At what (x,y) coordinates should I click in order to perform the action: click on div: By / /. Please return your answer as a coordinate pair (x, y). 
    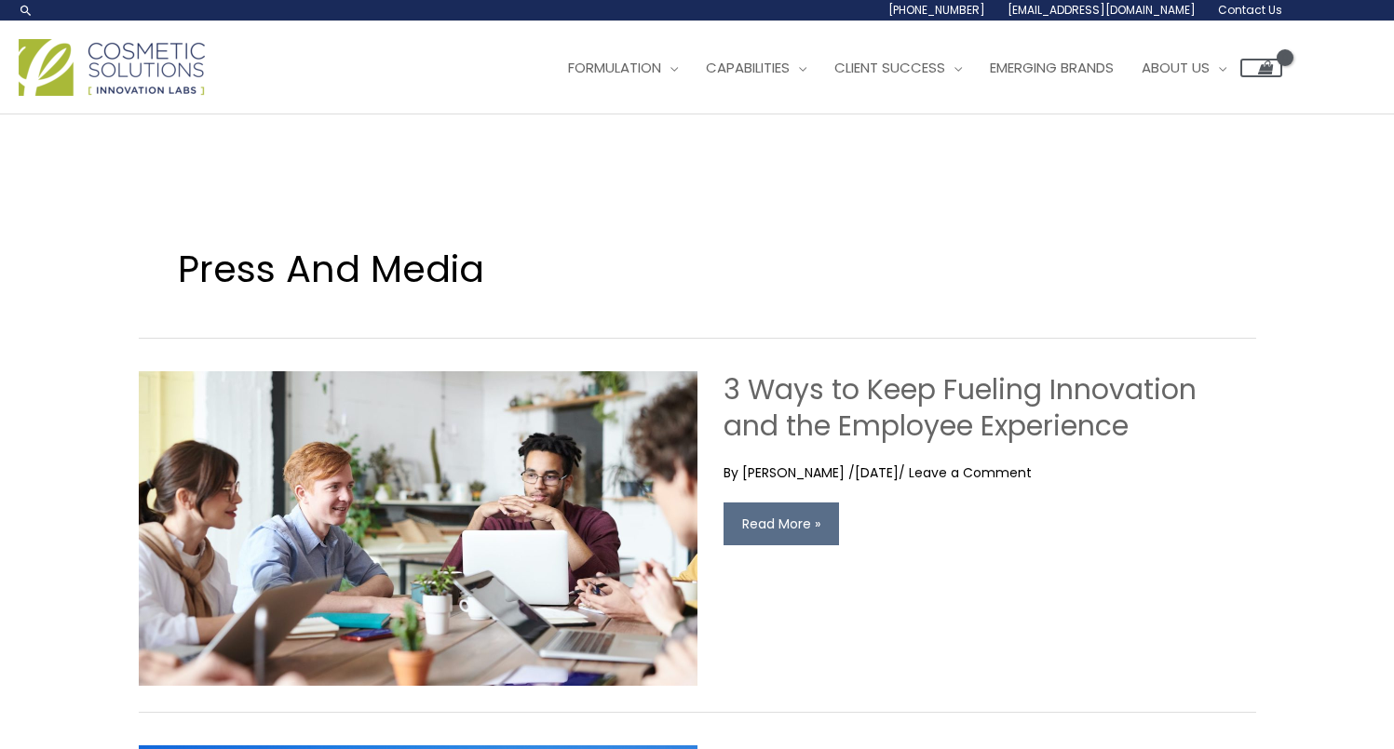
    Looking at the image, I should click on (990, 473).